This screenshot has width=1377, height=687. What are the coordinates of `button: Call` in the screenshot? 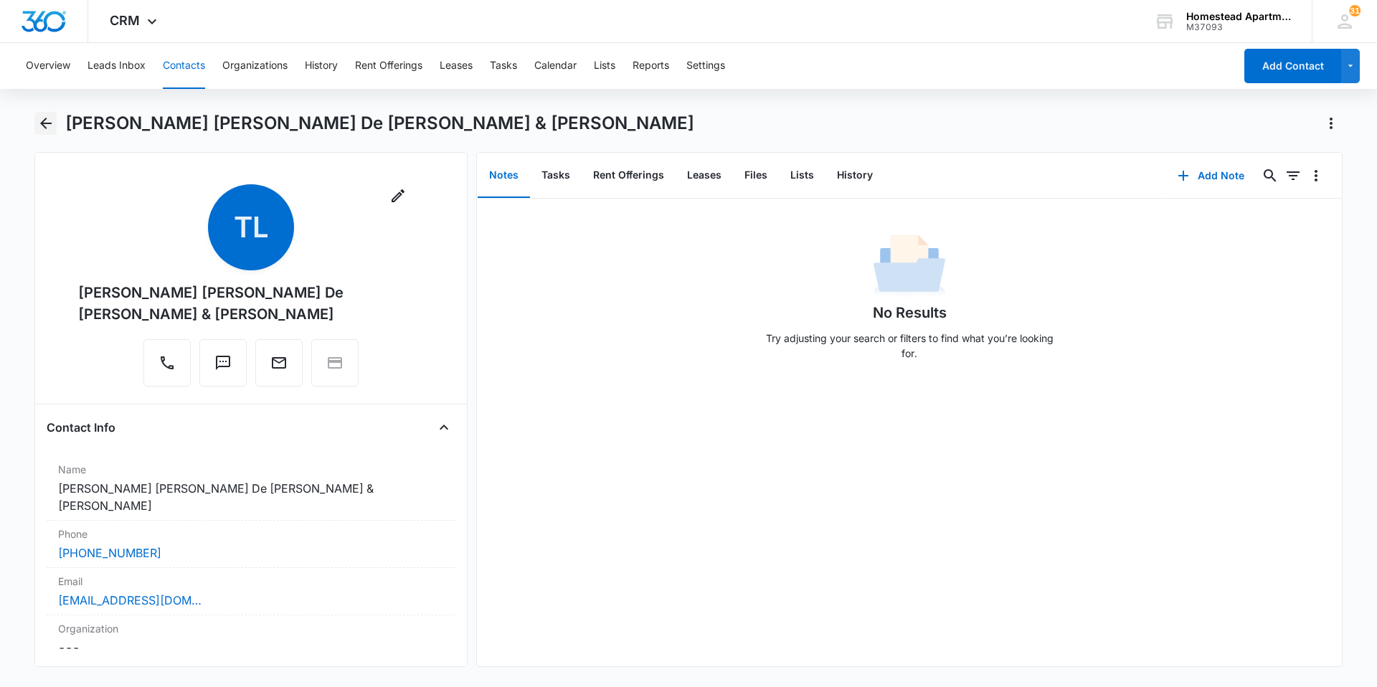 It's located at (167, 363).